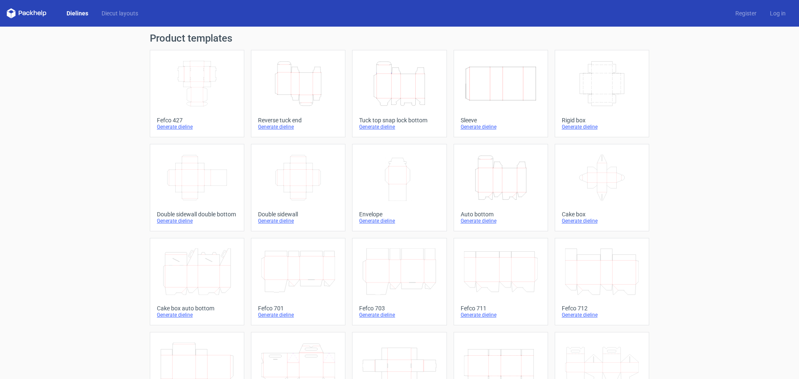  I want to click on a: Reverse tuck endGenerate dieline, so click(298, 94).